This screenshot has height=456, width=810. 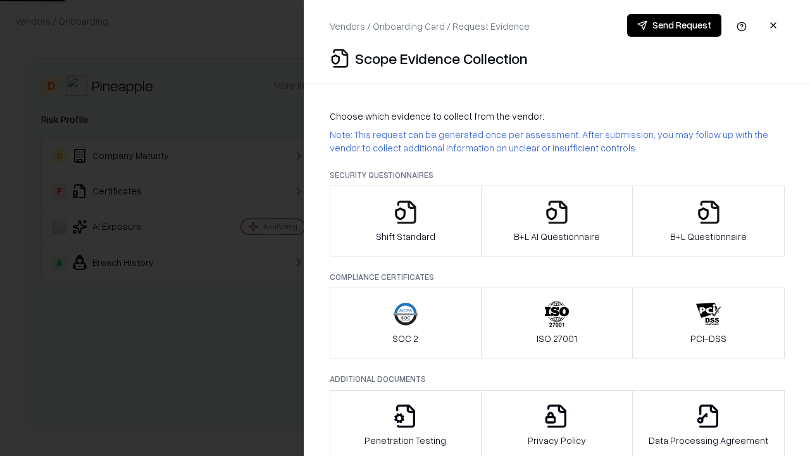 What do you see at coordinates (406, 236) in the screenshot?
I see `p: Shift Standard` at bounding box center [406, 236].